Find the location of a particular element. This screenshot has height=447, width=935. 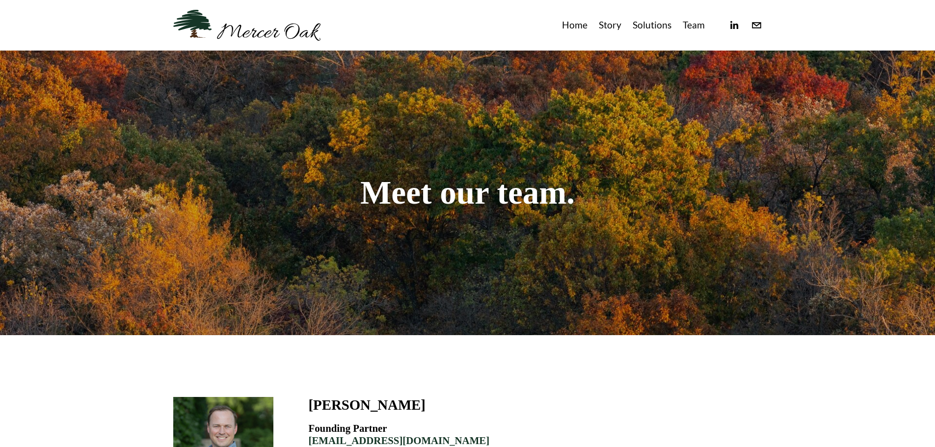

a: Home is located at coordinates (575, 25).